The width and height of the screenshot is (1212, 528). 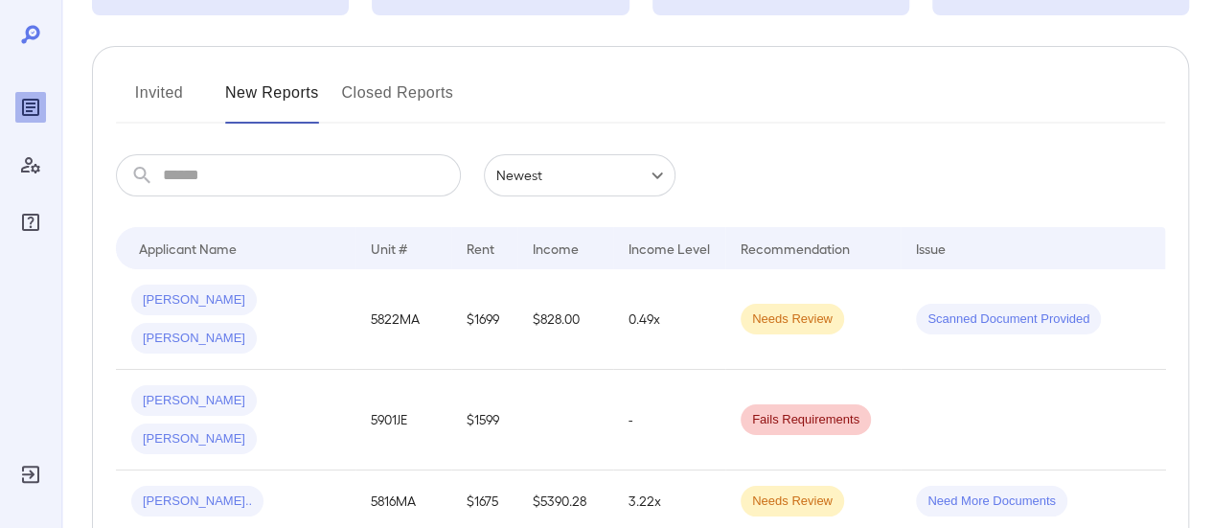 What do you see at coordinates (580, 175) in the screenshot?
I see `div: Newest` at bounding box center [580, 175].